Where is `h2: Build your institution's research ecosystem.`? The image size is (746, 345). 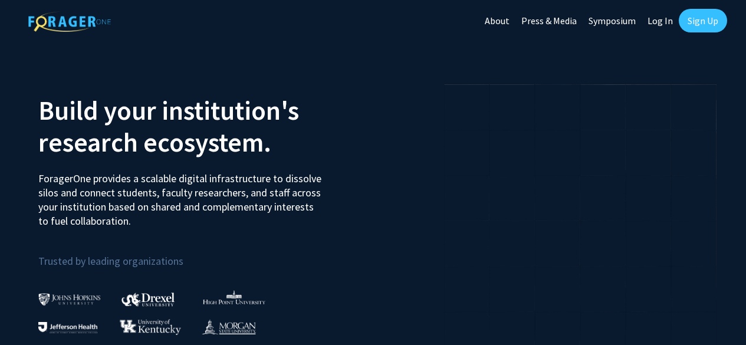 h2: Build your institution's research ecosystem. is located at coordinates (201, 126).